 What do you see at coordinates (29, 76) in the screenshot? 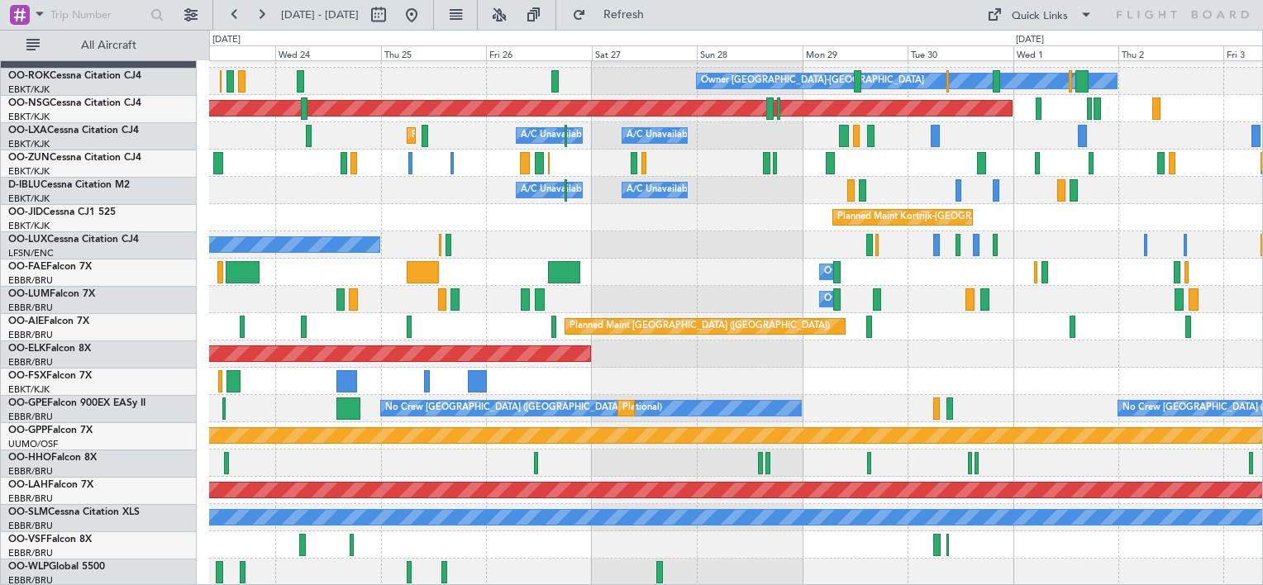
I see `span: OO-ROK` at bounding box center [29, 76].